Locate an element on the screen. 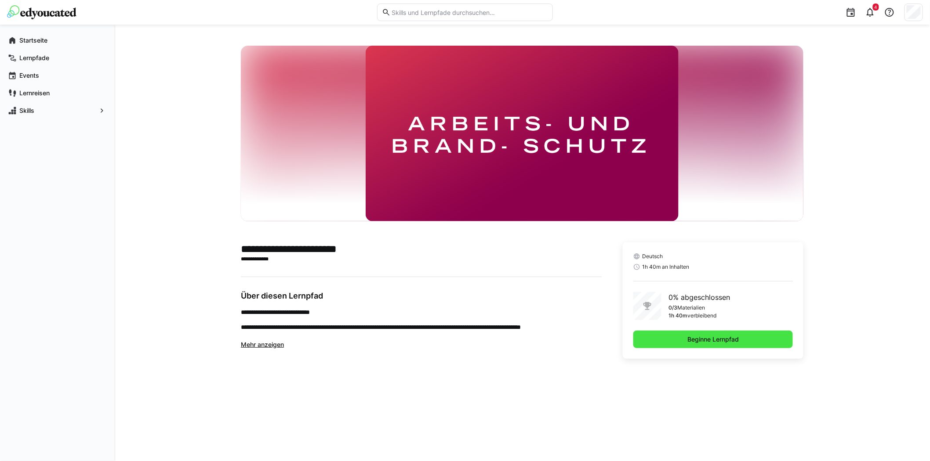  p: 1h 40m is located at coordinates (677, 316).